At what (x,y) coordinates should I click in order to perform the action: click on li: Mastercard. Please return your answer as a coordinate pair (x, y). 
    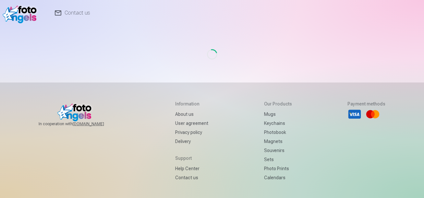
    Looking at the image, I should click on (372, 114).